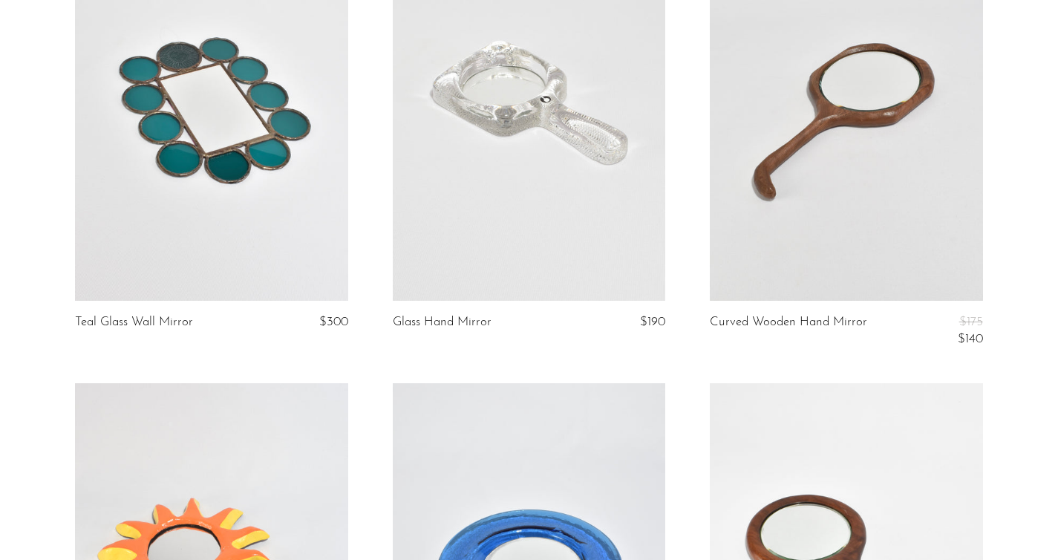  I want to click on span: $140, so click(970, 338).